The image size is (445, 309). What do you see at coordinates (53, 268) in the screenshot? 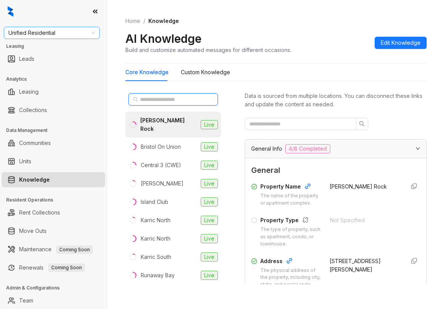
I see `li: Renewals` at bounding box center [53, 268].